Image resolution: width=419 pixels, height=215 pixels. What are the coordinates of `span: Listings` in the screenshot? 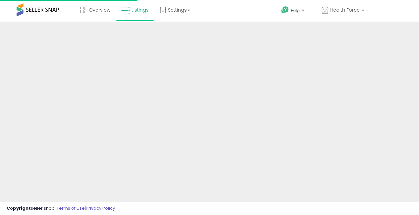 It's located at (140, 10).